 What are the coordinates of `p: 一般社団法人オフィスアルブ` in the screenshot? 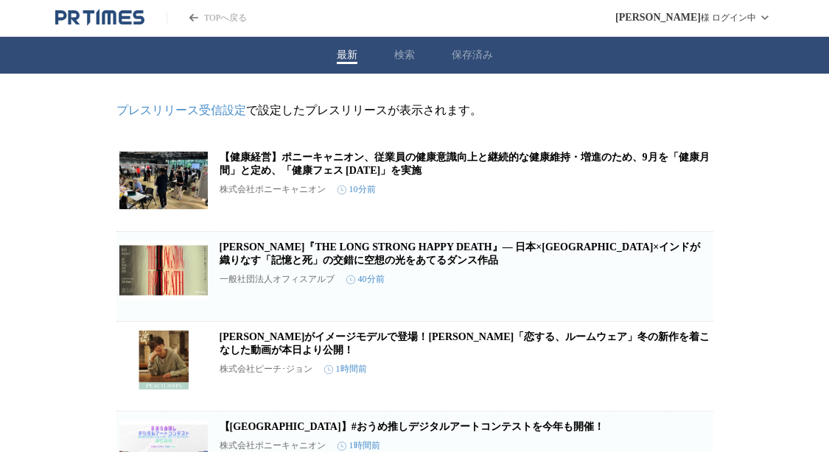 It's located at (277, 279).